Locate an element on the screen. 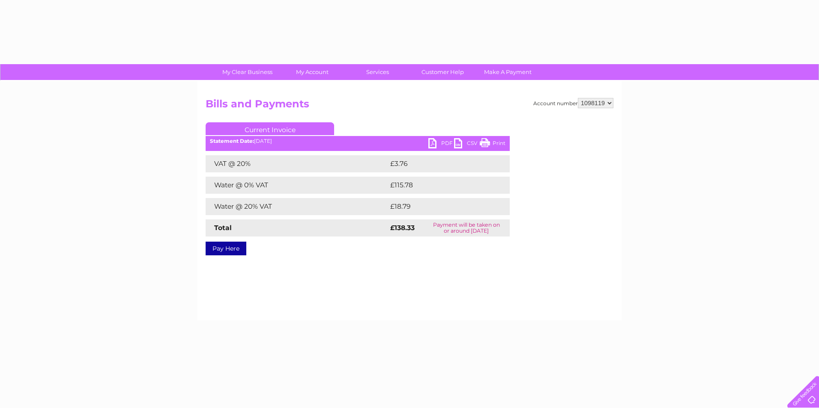 The image size is (819, 408). a: My Account is located at coordinates (312, 72).